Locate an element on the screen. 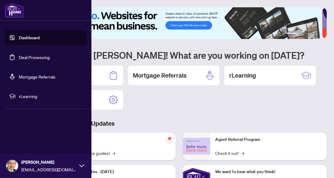 This screenshot has width=334, height=178. button: 1 is located at coordinates (291, 34).